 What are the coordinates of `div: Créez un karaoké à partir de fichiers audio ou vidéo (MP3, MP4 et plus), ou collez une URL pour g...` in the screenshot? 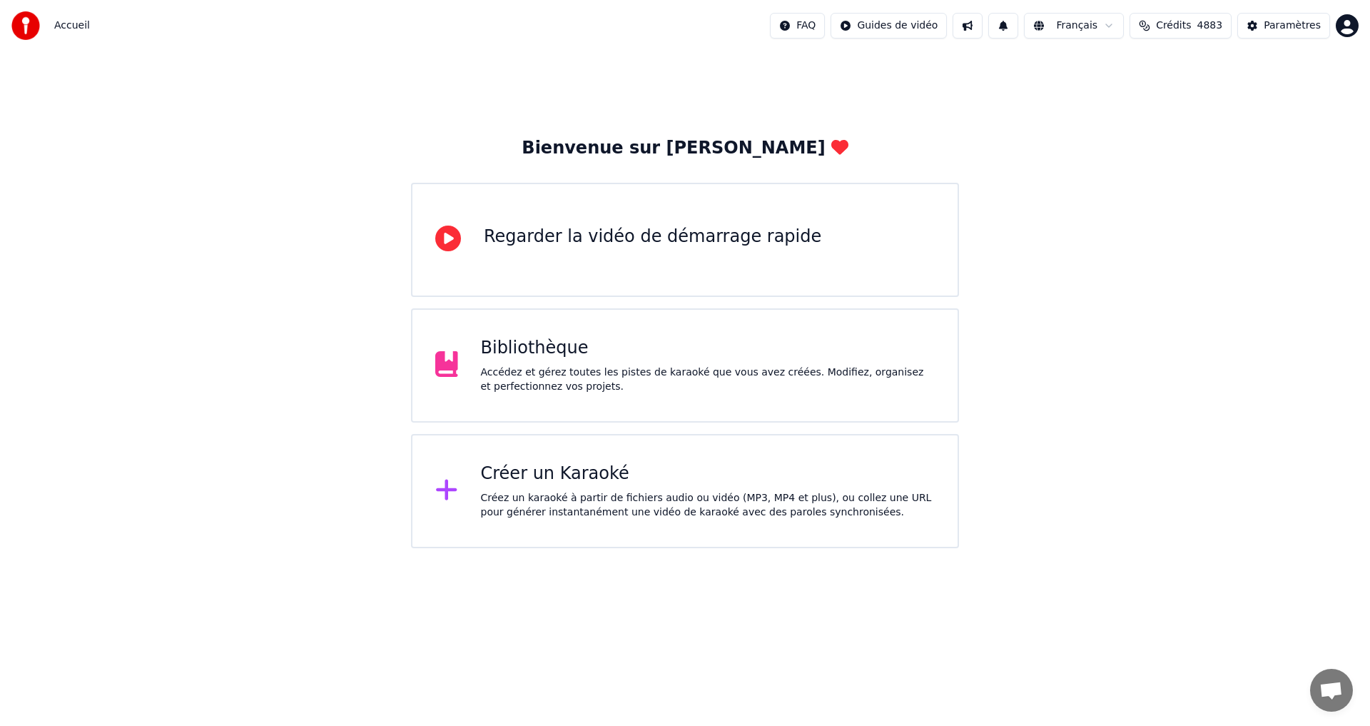 It's located at (708, 505).